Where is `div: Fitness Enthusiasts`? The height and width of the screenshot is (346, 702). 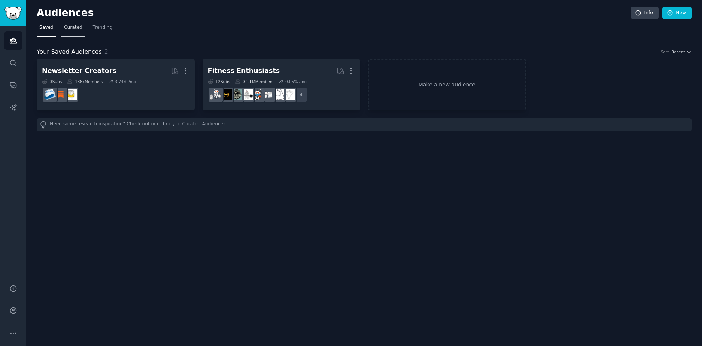 div: Fitness Enthusiasts is located at coordinates (244, 71).